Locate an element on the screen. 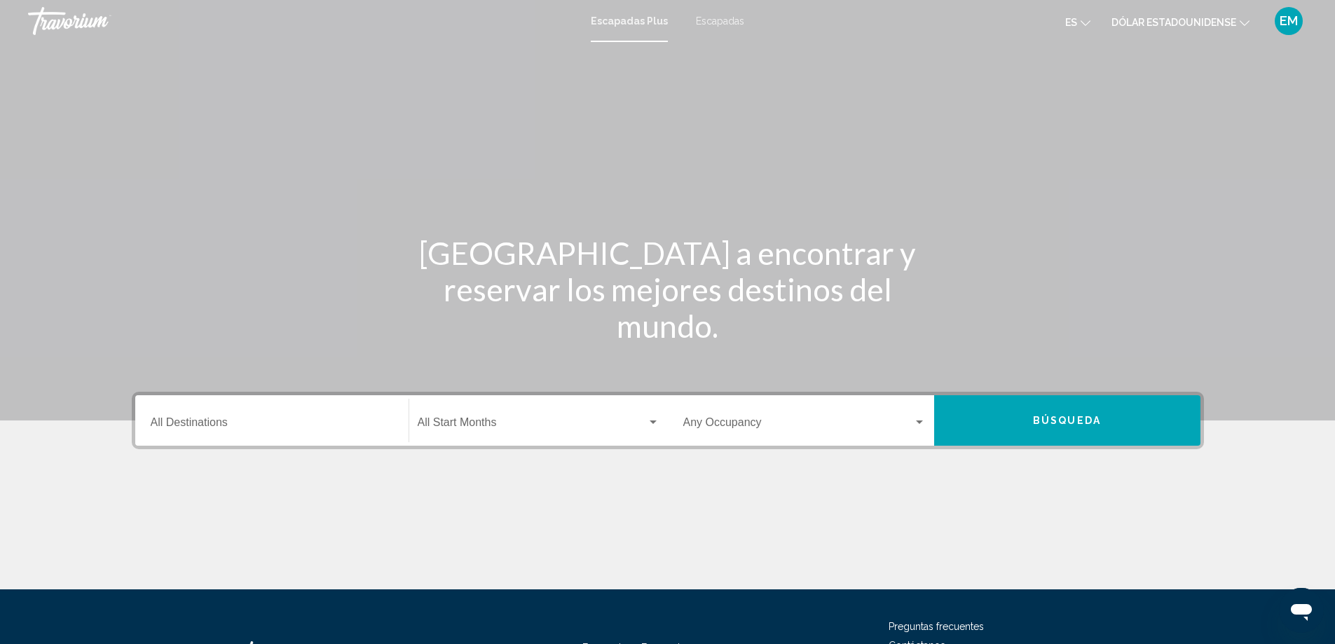 This screenshot has width=1335, height=644. a: Escapadas Plus is located at coordinates (629, 21).